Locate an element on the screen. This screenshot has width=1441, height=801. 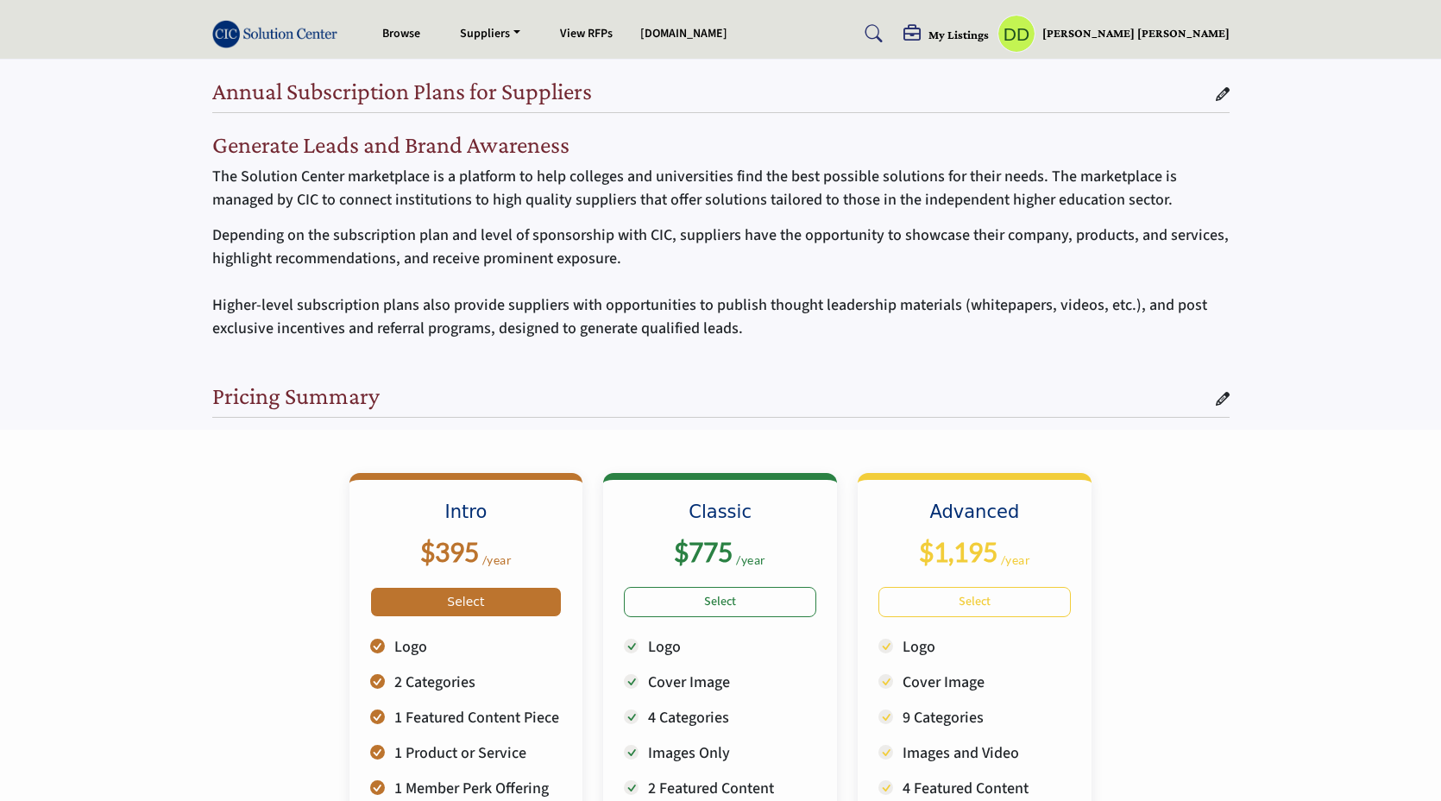
h5: My Listings is located at coordinates (959, 35).